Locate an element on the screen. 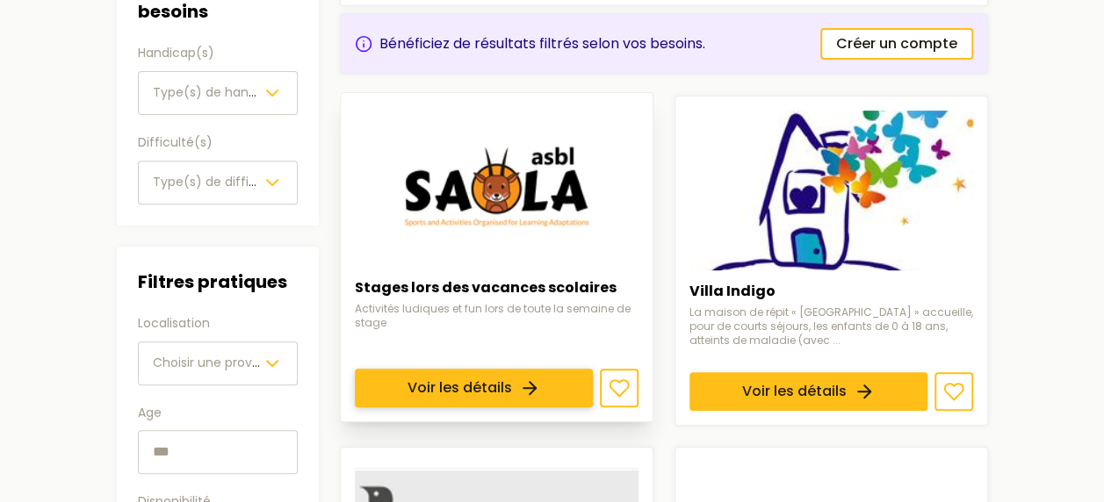 The width and height of the screenshot is (1104, 502). button: Choisir une province is located at coordinates (218, 364).